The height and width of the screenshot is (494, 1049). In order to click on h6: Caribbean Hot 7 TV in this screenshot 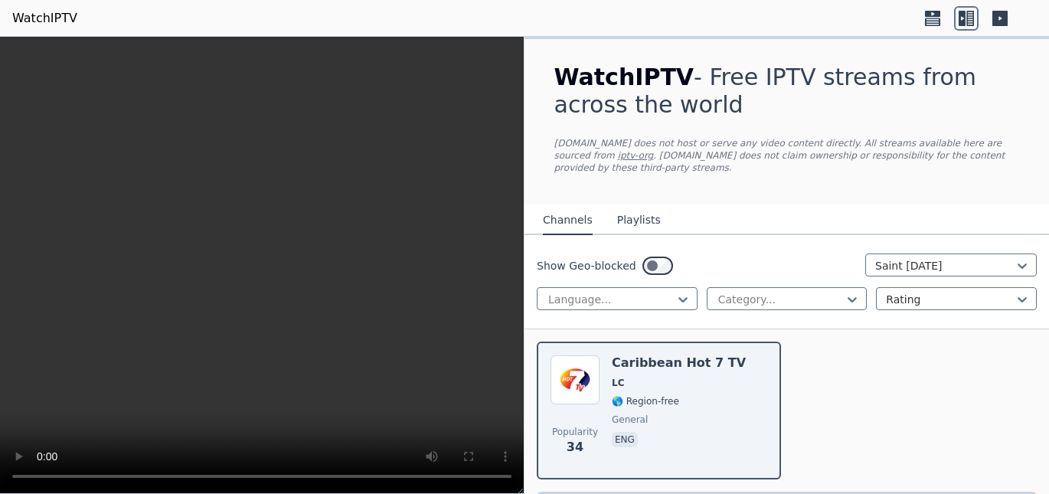, I will do `click(678, 363)`.